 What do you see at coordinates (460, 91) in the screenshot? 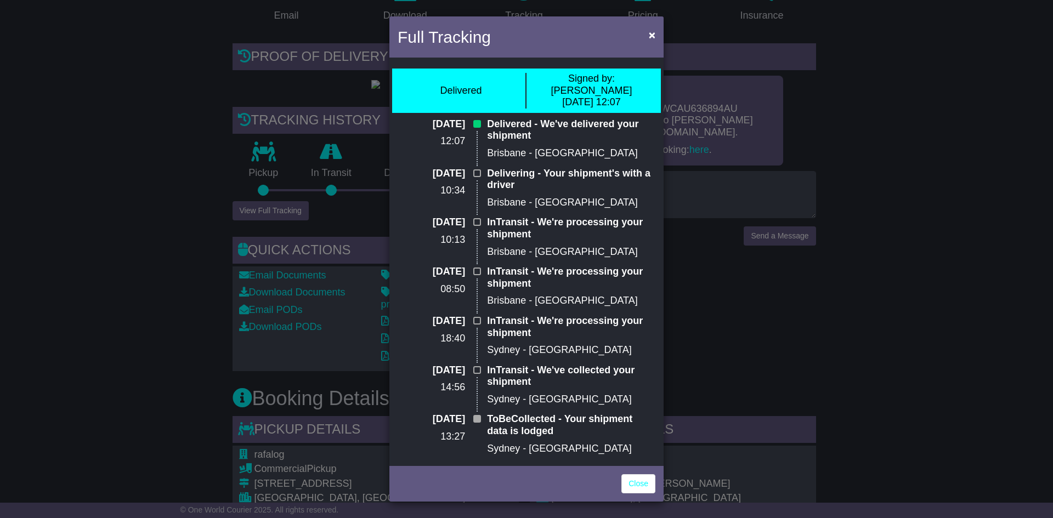
I see `div: Delivered` at bounding box center [460, 91].